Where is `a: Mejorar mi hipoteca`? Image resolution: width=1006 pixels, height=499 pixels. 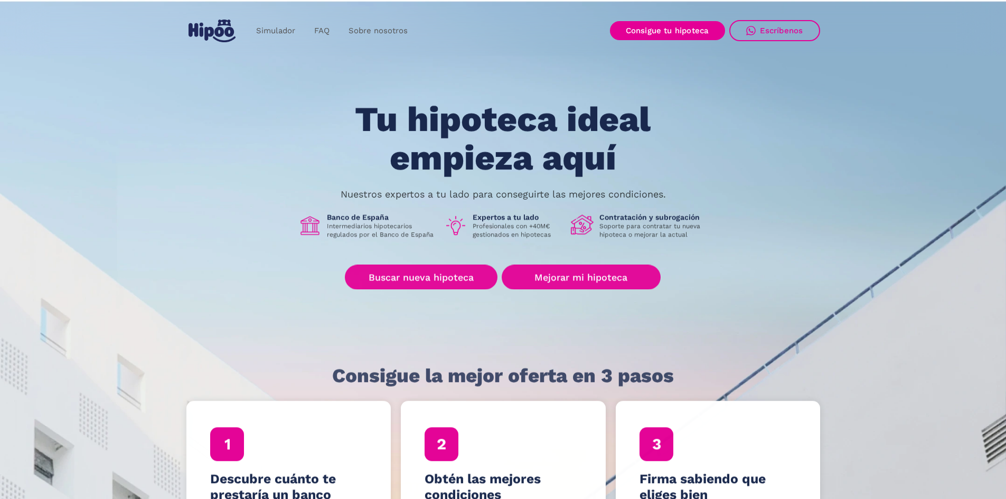 a: Mejorar mi hipoteca is located at coordinates (581, 277).